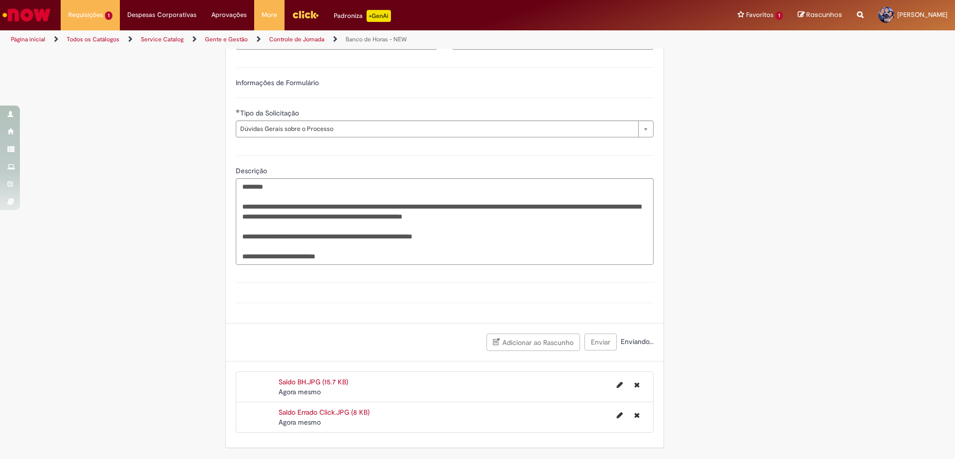 Image resolution: width=955 pixels, height=459 pixels. I want to click on a: Saldo Errado Click.JPG (8 KB), so click(324, 412).